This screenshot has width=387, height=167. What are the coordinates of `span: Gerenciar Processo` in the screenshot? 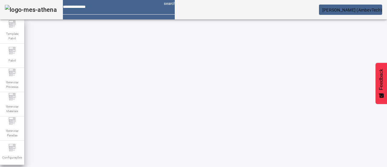 It's located at (12, 84).